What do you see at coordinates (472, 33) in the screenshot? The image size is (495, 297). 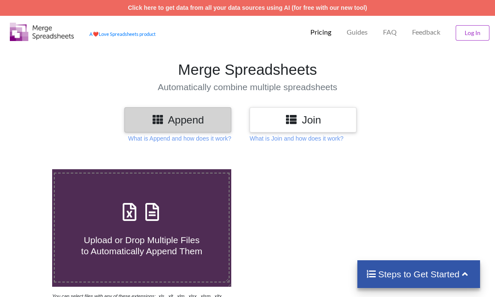 I see `button: Log In` at bounding box center [472, 33].